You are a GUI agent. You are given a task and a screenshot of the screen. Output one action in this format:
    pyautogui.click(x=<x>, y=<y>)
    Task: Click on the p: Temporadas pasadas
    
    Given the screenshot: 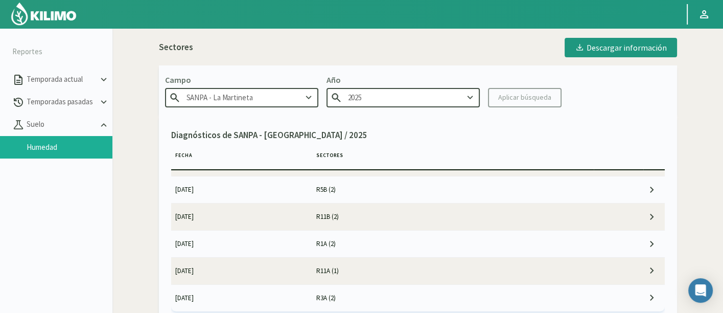 What is the action you would take?
    pyautogui.click(x=61, y=102)
    